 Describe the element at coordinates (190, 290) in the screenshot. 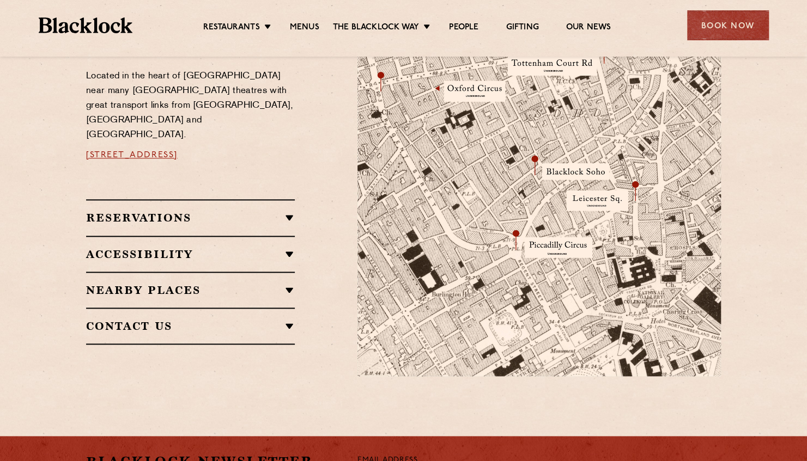

I see `h2: Nearby Places` at that location.